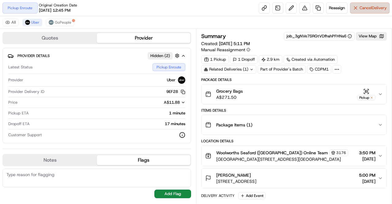 This screenshot has height=204, width=392. Describe the element at coordinates (367, 175) in the screenshot. I see `span: 5:00 PM` at that location.